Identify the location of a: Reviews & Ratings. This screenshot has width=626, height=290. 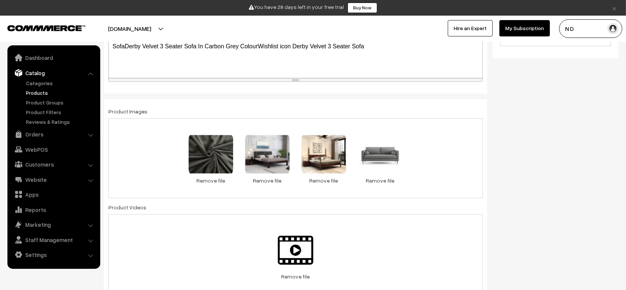
(61, 121).